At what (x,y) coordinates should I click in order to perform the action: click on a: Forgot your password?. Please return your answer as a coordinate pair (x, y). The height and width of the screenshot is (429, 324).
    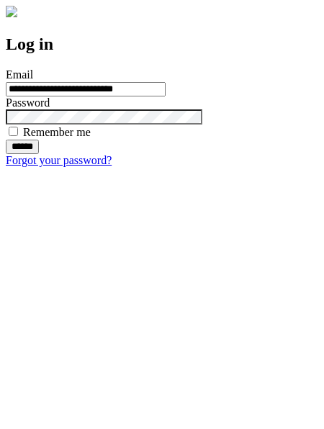
    Looking at the image, I should click on (58, 160).